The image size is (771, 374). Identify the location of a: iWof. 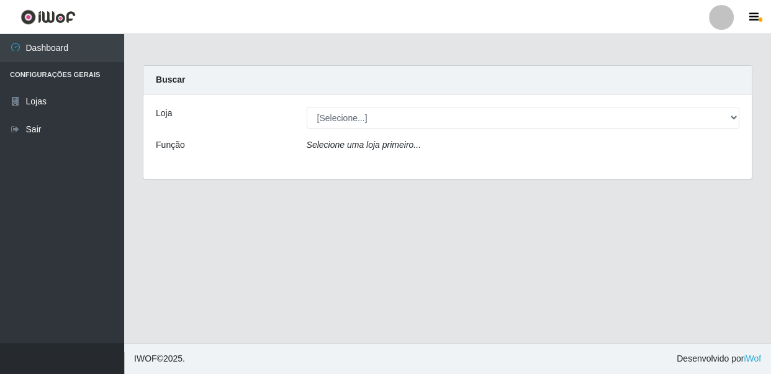
(752, 358).